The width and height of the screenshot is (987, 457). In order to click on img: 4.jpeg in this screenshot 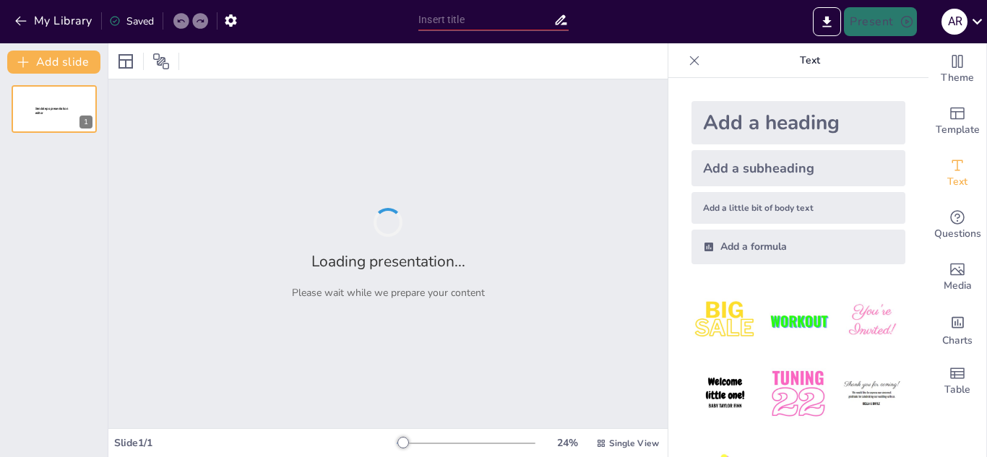, I will do `click(724, 394)`.